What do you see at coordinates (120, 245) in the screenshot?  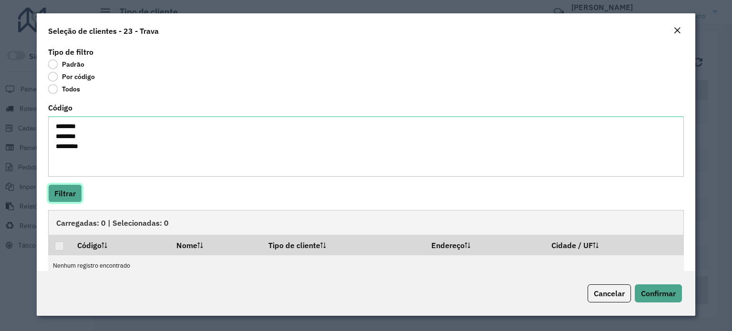 I see `th: Código` at bounding box center [120, 245].